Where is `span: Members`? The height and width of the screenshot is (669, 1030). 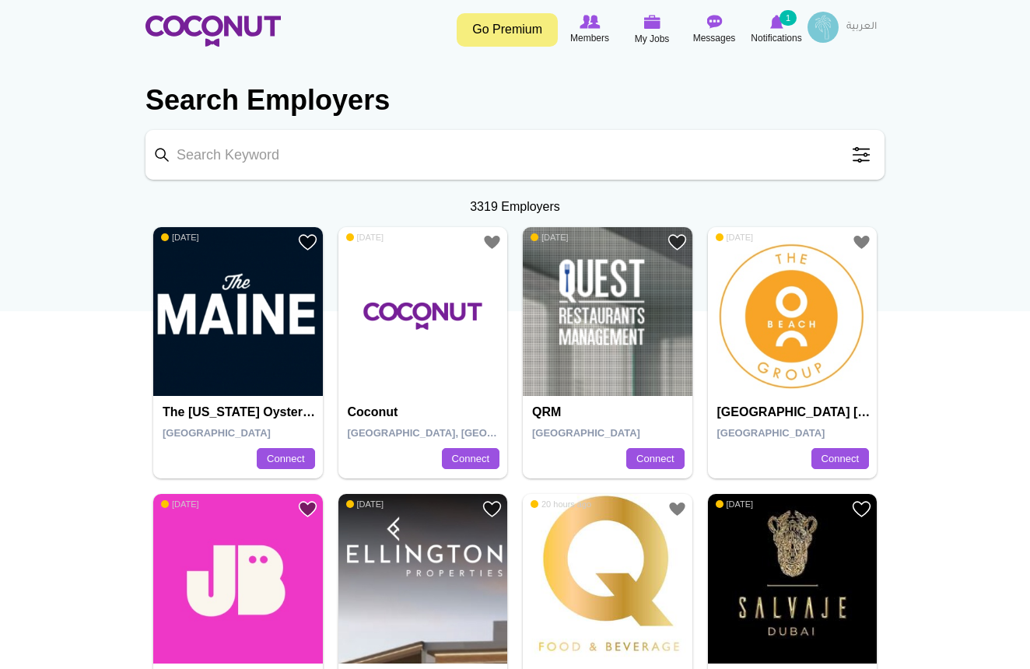
span: Members is located at coordinates (590, 38).